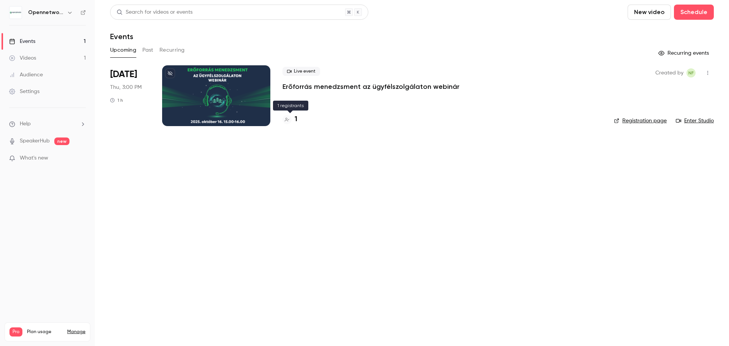 This screenshot has width=729, height=346. I want to click on li: help-dropdown-opener, so click(47, 124).